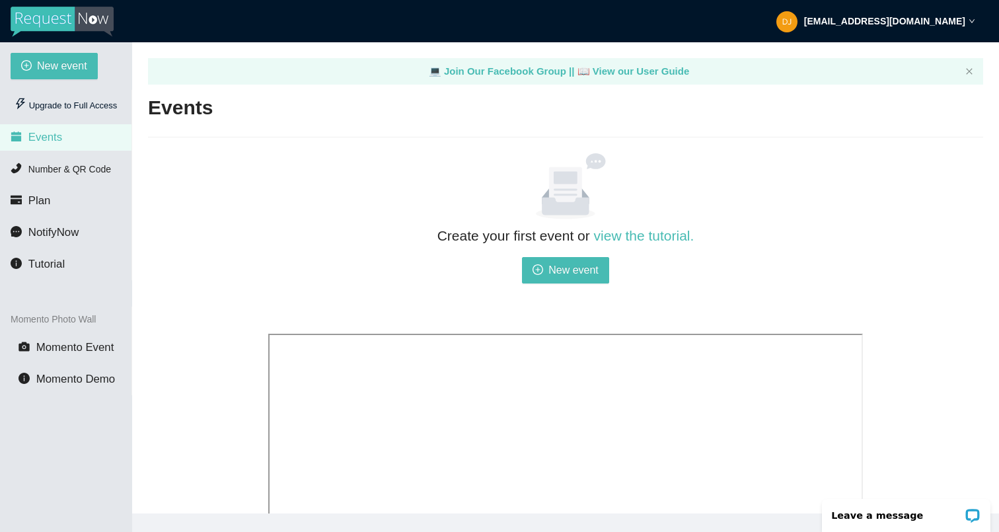 The height and width of the screenshot is (532, 999). I want to click on span: Number & QR Code, so click(69, 169).